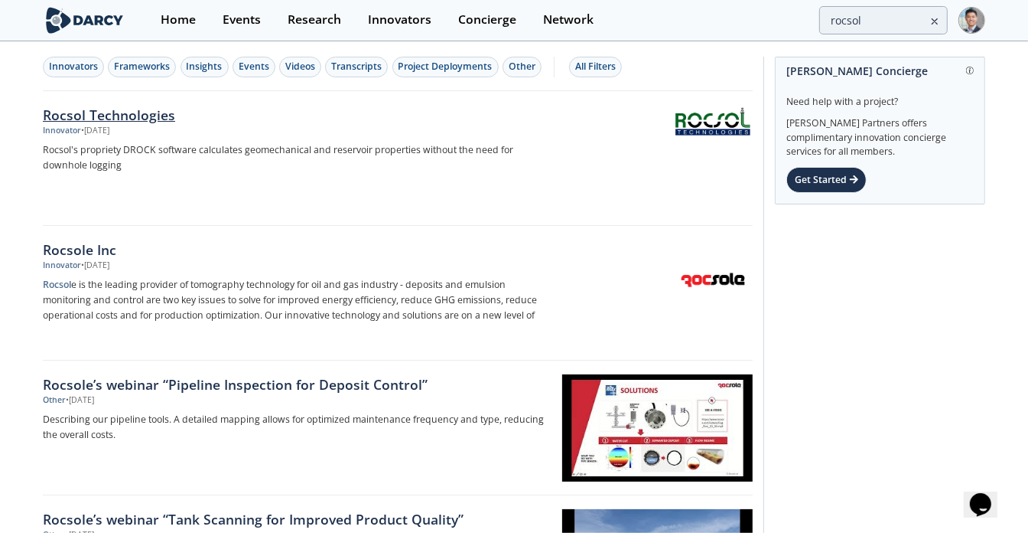 This screenshot has height=533, width=1028. What do you see at coordinates (300, 67) in the screenshot?
I see `button: Videos` at bounding box center [300, 67].